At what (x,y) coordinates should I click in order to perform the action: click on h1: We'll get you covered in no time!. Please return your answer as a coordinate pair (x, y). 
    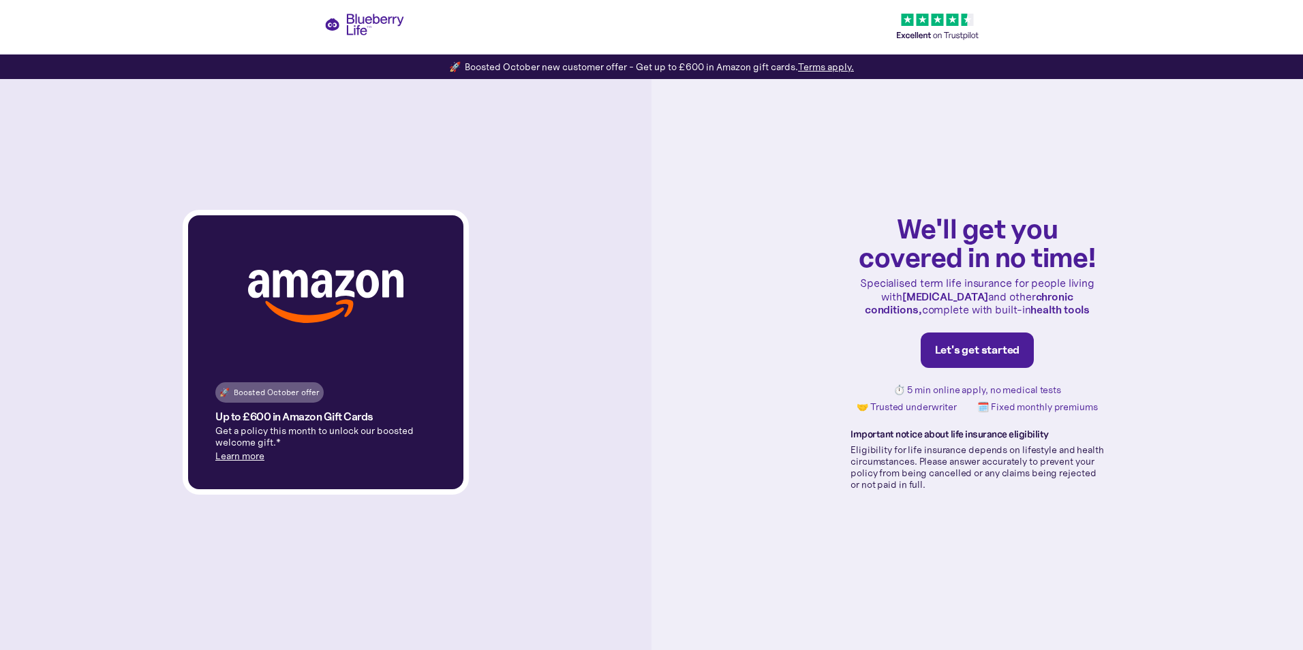
    Looking at the image, I should click on (977, 243).